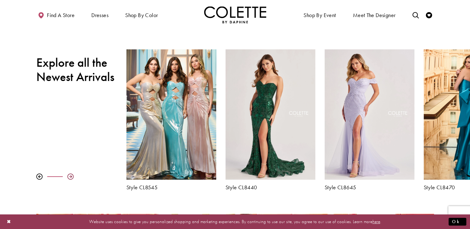 The height and width of the screenshot is (229, 470). I want to click on button: Submit Dialog, so click(457, 222).